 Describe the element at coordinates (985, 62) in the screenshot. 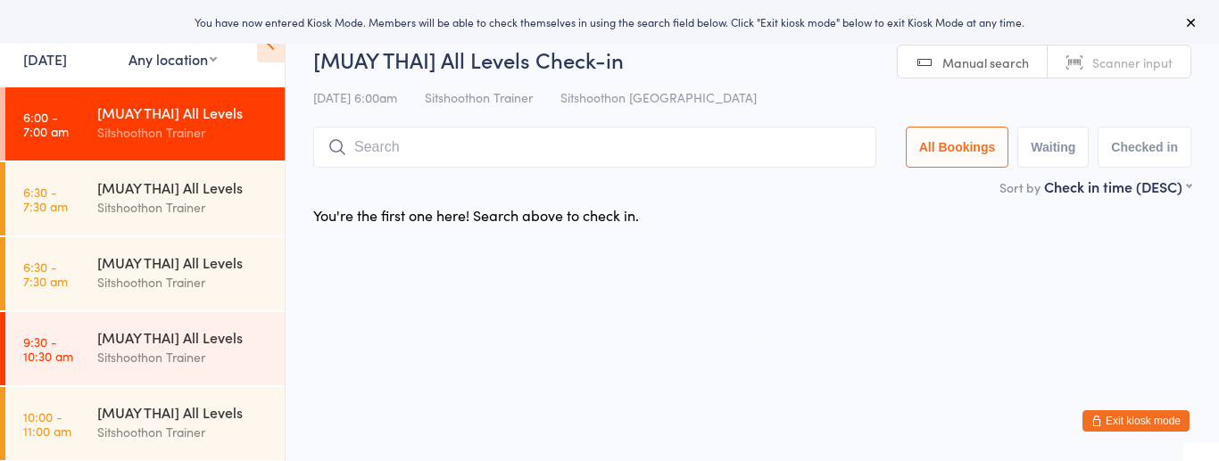

I see `span: Manual search` at that location.